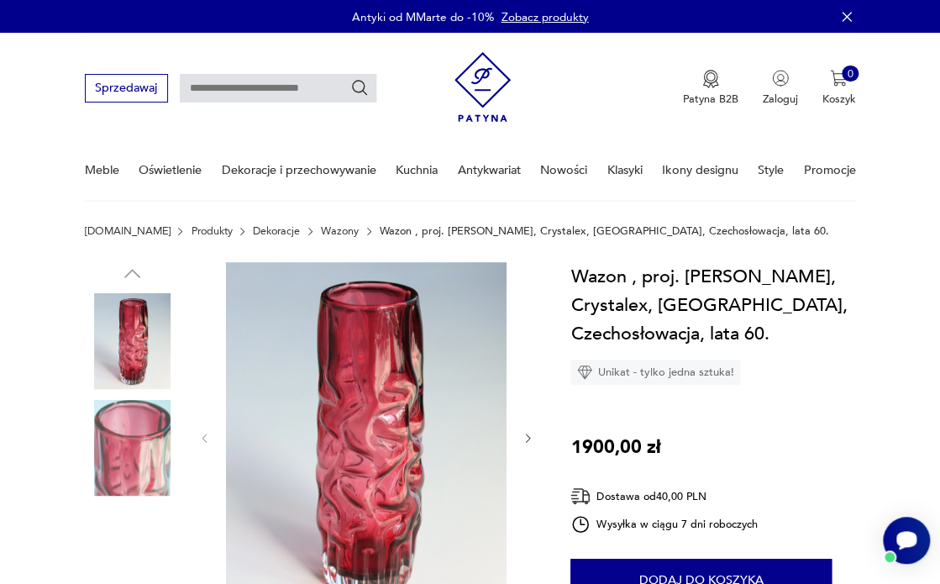 This screenshot has height=584, width=940. What do you see at coordinates (711, 88) in the screenshot?
I see `a: Ikona medaluPatyna B2B` at bounding box center [711, 88].